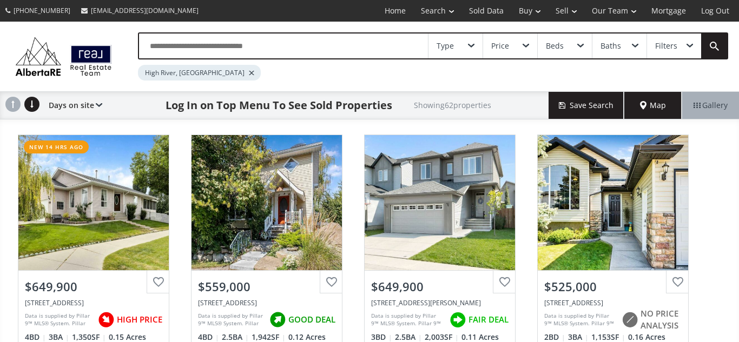  I want to click on span: HIGH PRICE, so click(140, 320).